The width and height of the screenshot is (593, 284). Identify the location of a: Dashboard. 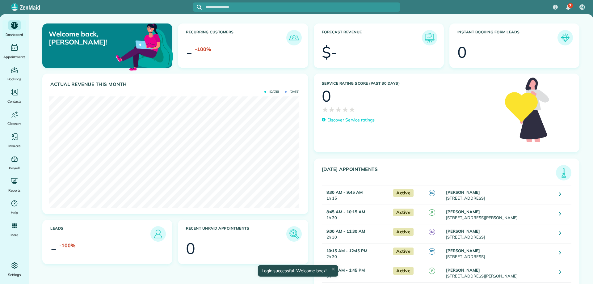
(14, 29).